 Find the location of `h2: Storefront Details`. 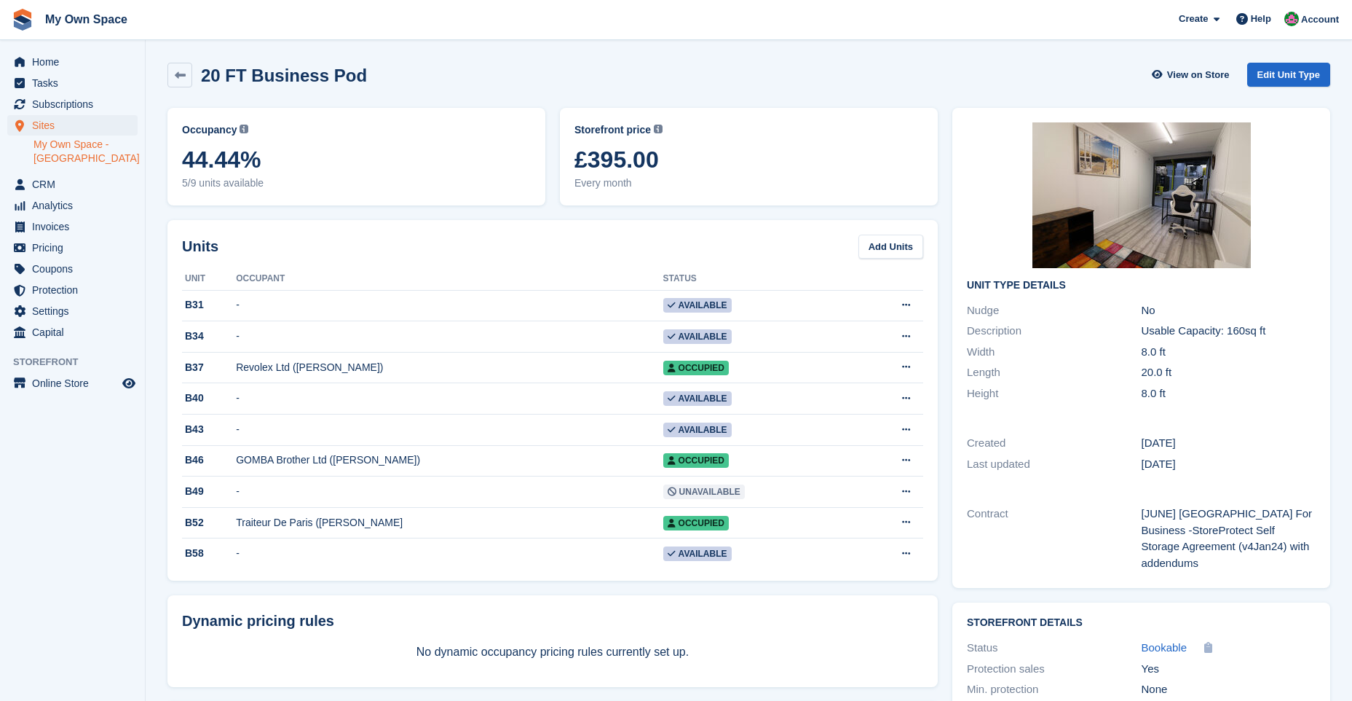

h2: Storefront Details is located at coordinates (1141, 623).